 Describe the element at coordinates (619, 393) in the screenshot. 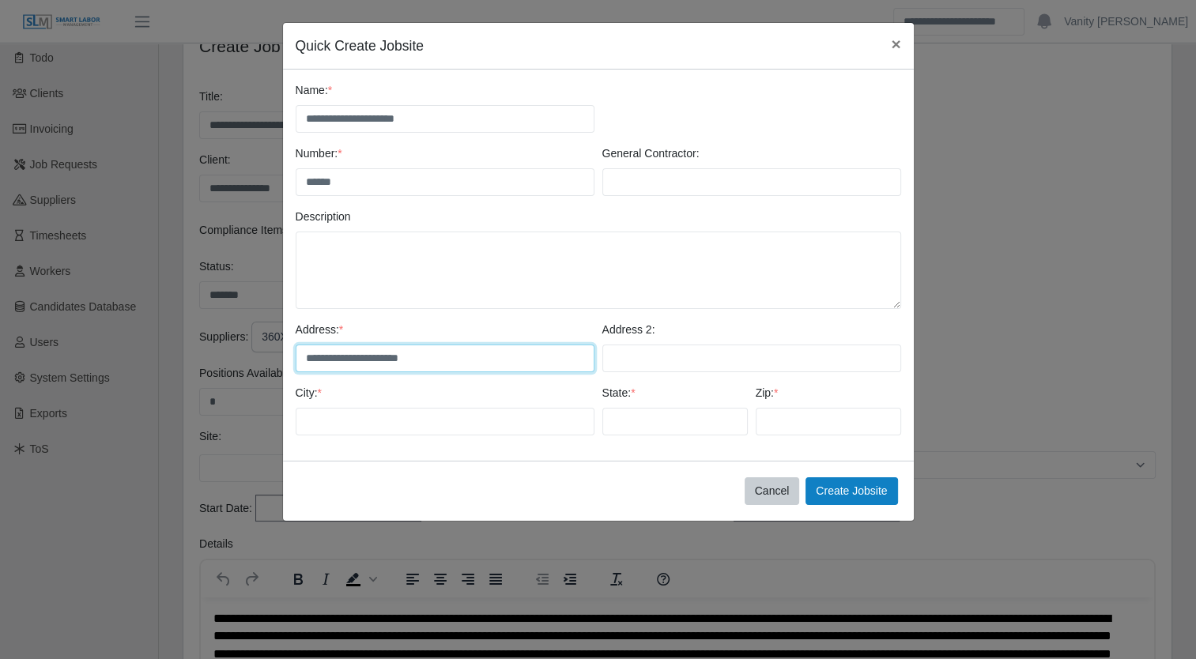

I see `label: State:` at that location.